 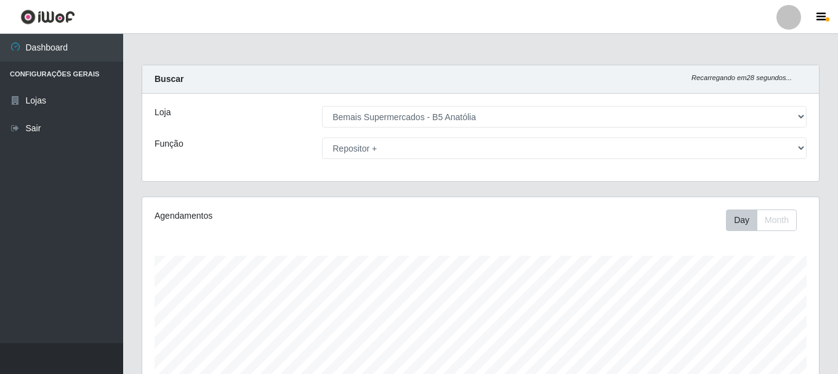 I want to click on button: Day, so click(x=741, y=220).